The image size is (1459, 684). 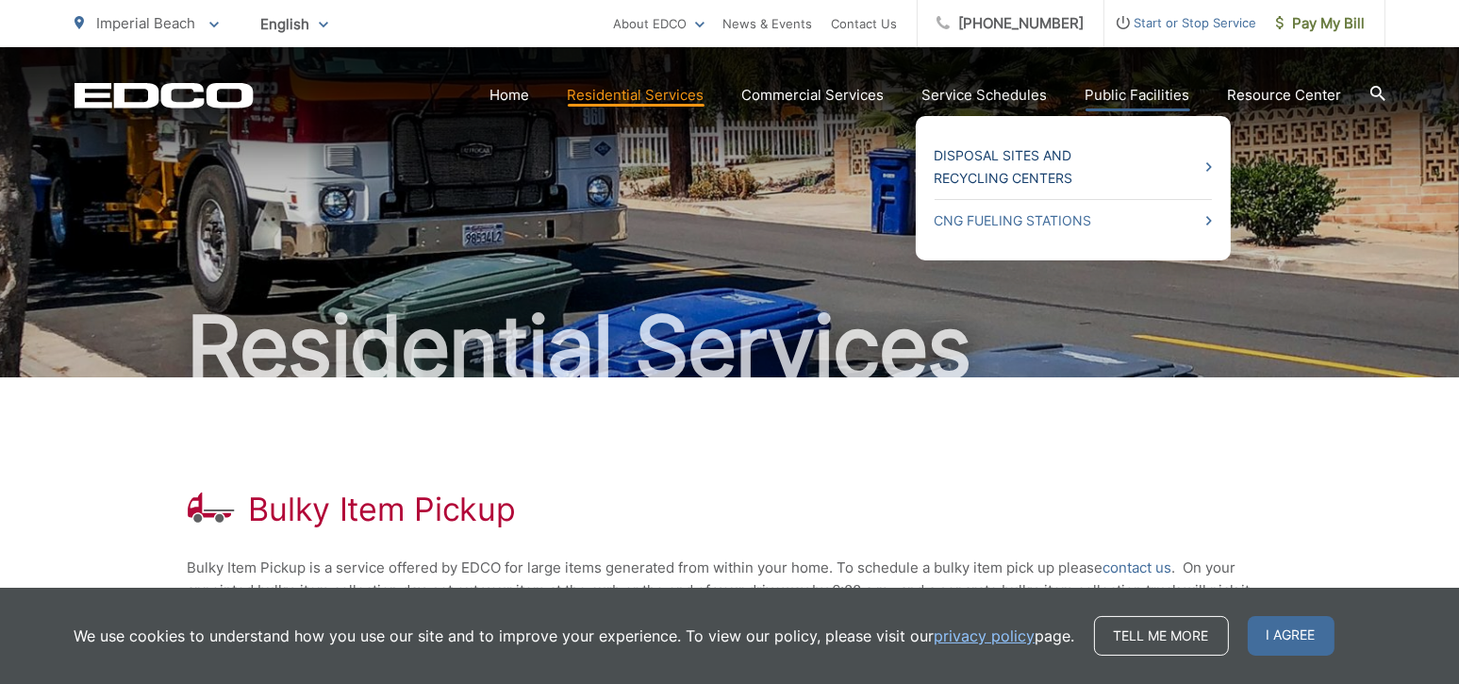 What do you see at coordinates (659, 24) in the screenshot?
I see `a: About EDCO` at bounding box center [659, 24].